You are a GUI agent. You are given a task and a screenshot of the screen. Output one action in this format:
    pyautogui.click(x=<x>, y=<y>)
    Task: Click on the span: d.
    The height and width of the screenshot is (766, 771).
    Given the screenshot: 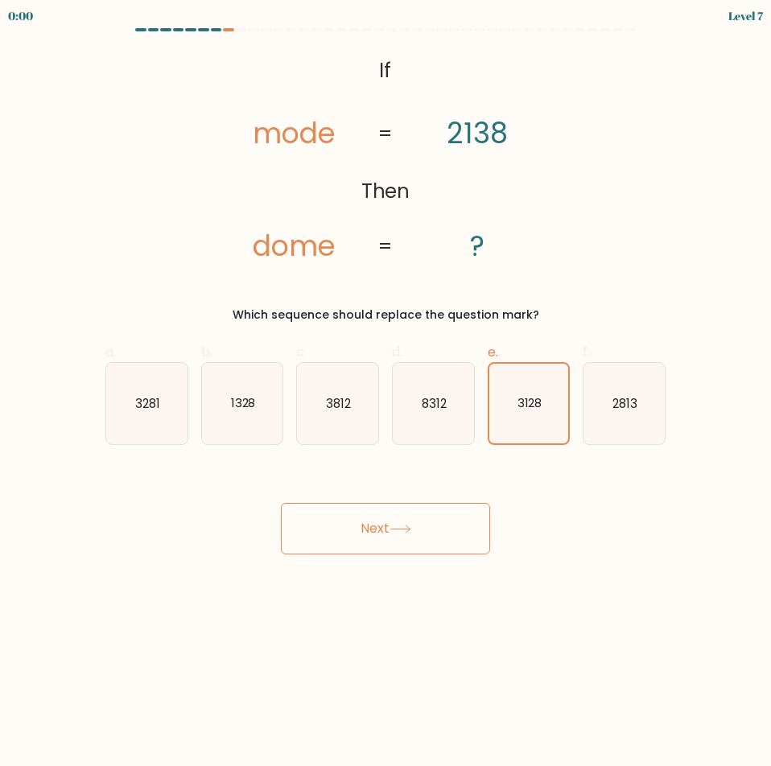 What is the action you would take?
    pyautogui.click(x=397, y=352)
    